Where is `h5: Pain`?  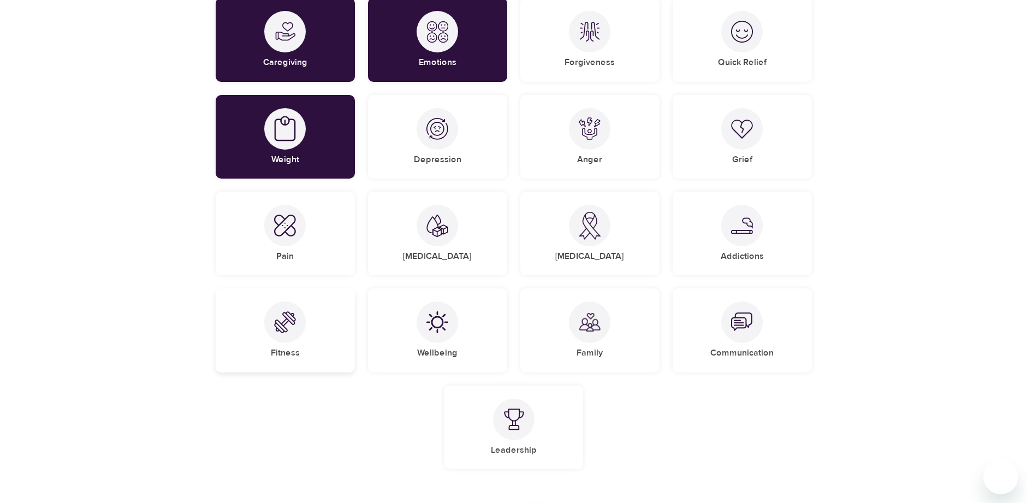
h5: Pain is located at coordinates (285, 256).